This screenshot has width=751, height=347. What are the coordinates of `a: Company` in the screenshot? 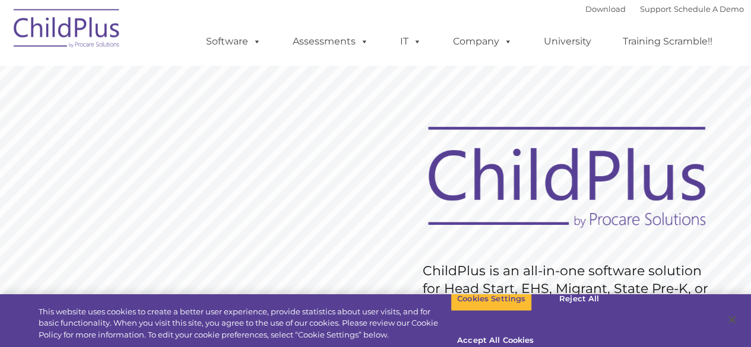 It's located at (483, 42).